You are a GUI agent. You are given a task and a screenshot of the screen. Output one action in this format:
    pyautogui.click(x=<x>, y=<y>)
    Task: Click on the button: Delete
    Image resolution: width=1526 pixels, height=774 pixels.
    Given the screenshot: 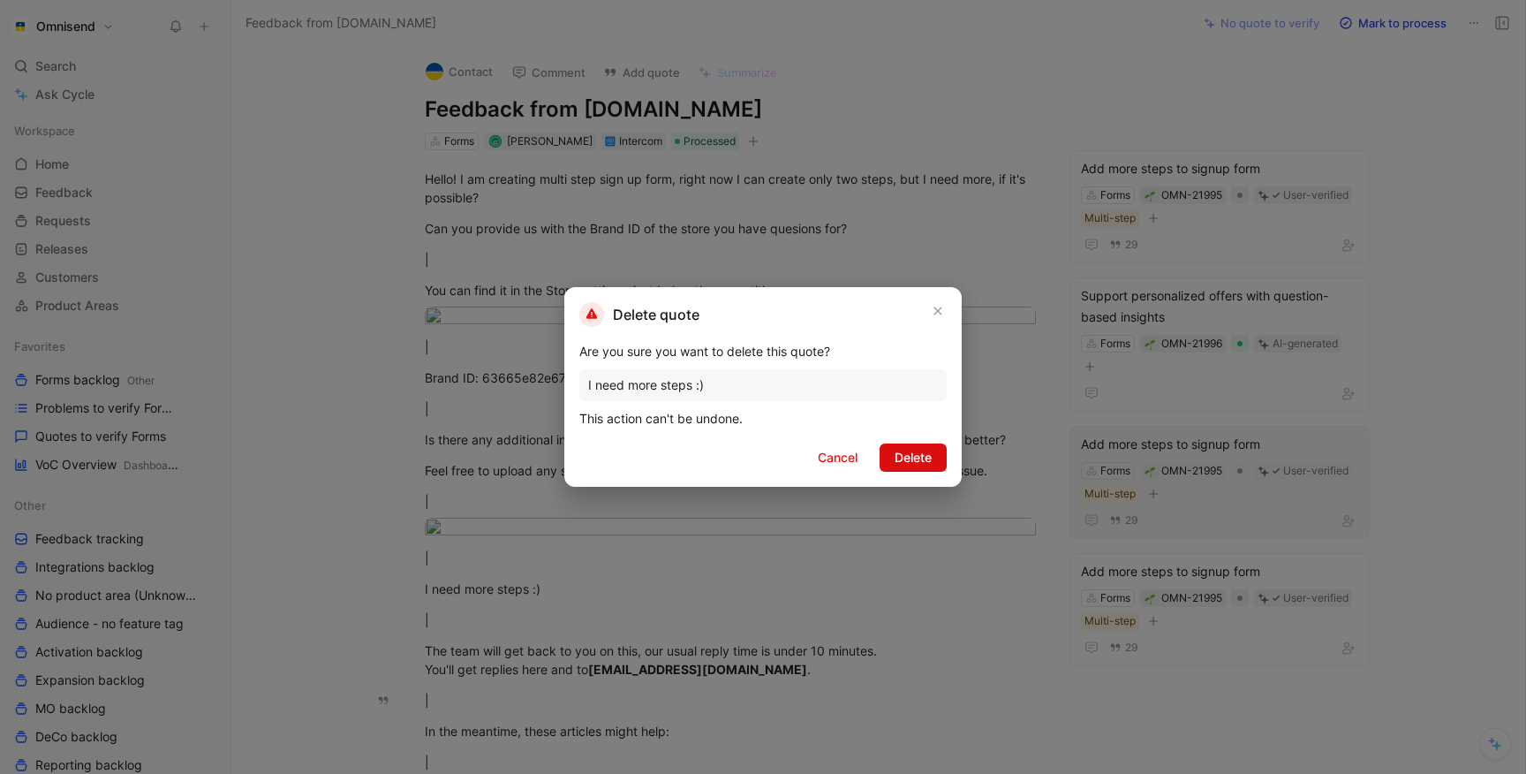 What is the action you would take?
    pyautogui.click(x=913, y=457)
    